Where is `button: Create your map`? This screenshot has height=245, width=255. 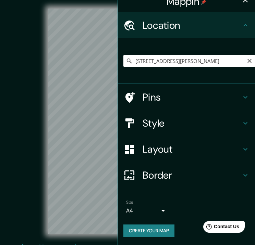
button: Create your map is located at coordinates (149, 231).